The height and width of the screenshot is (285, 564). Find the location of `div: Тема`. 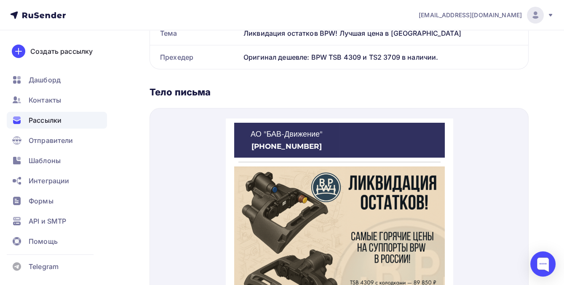

div: Тема is located at coordinates (195, 33).